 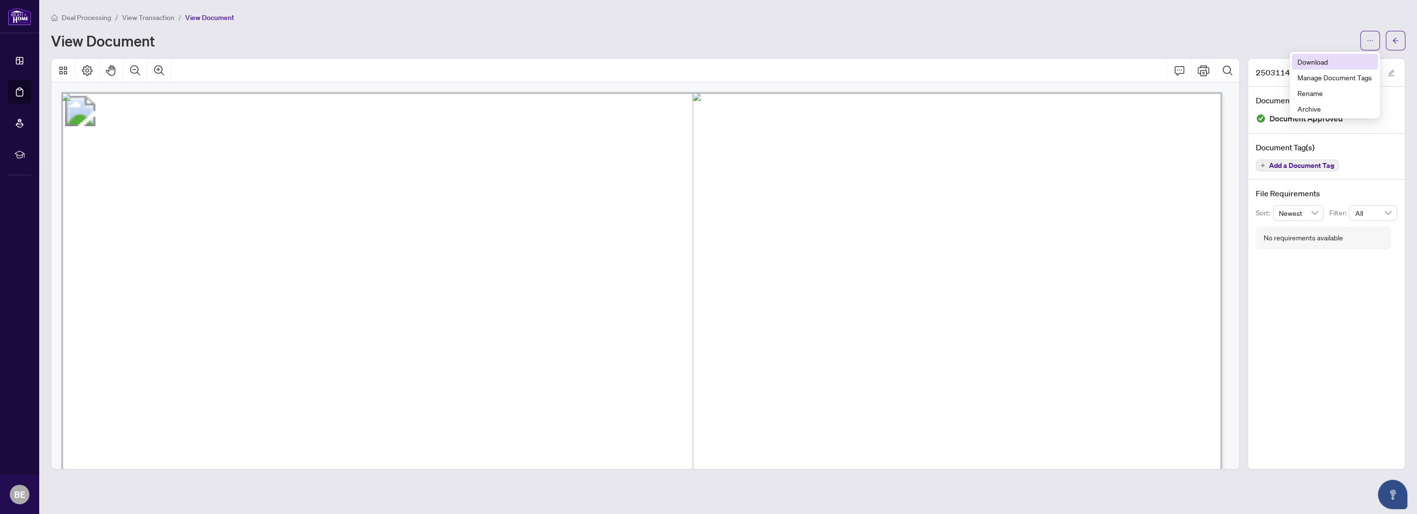 What do you see at coordinates (1334, 93) in the screenshot?
I see `span: Rename` at bounding box center [1334, 93].